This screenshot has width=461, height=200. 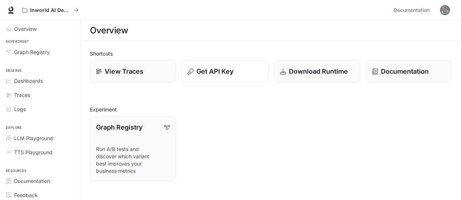 What do you see at coordinates (26, 195) in the screenshot?
I see `span: Feedback` at bounding box center [26, 195].